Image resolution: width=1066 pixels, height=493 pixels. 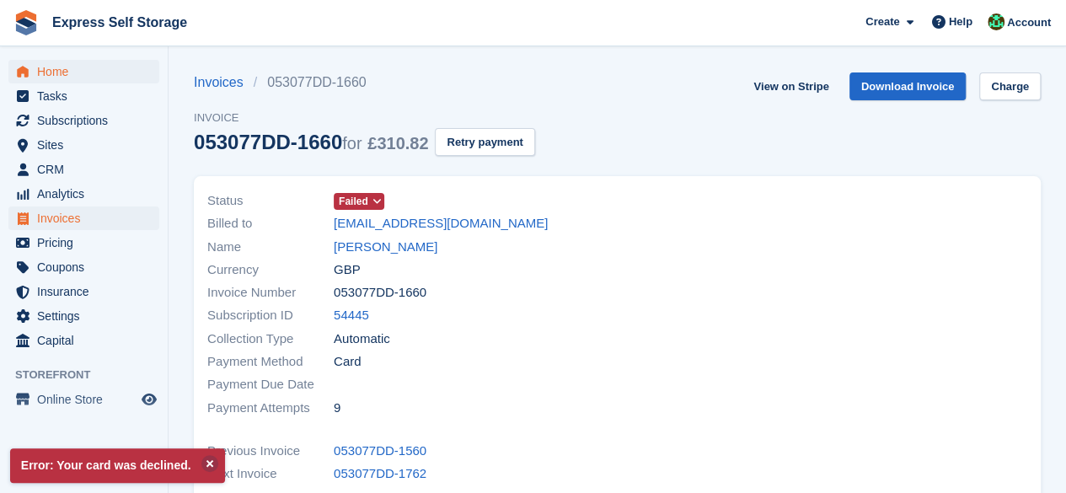 What do you see at coordinates (88, 96) in the screenshot?
I see `span: Tasks` at bounding box center [88, 96].